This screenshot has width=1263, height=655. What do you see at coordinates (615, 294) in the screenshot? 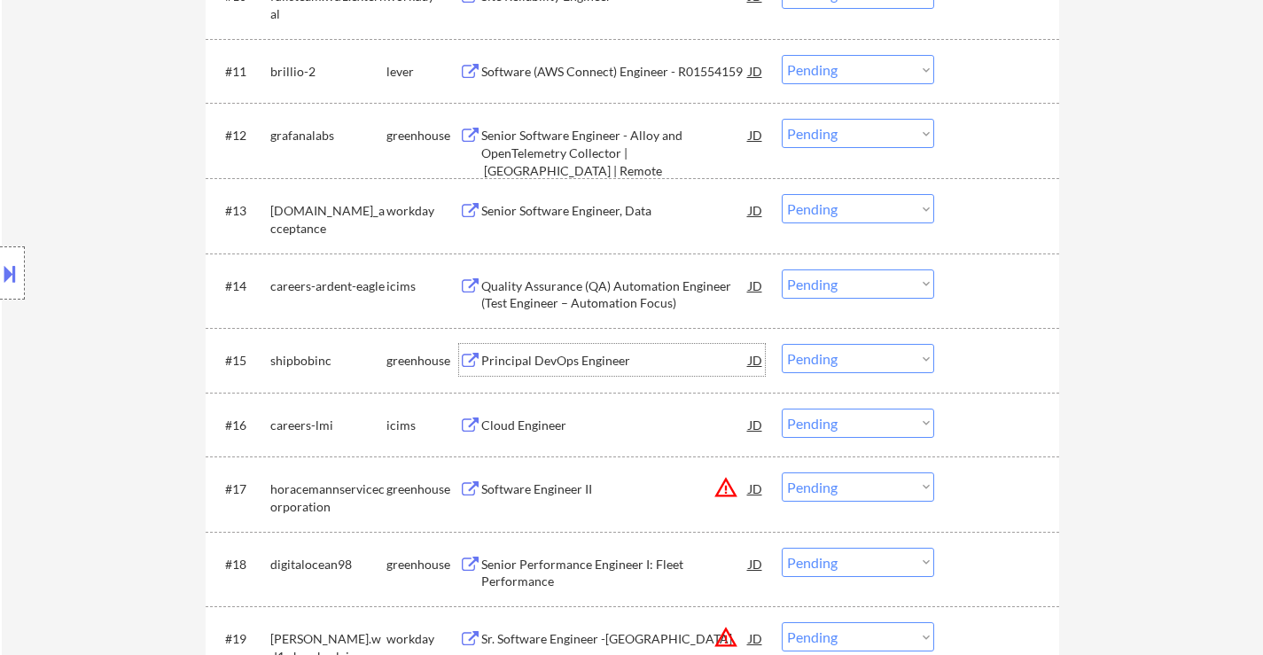
I see `div: Quality Assurance (QA) Automation Engineer (Test Engineer – Automation Focus)` at bounding box center [615, 294].